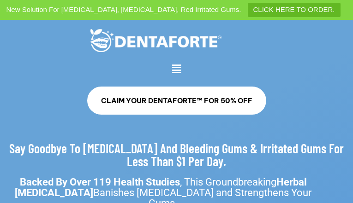  I want to click on a: CLICK HERE TO ORDER., so click(294, 10).